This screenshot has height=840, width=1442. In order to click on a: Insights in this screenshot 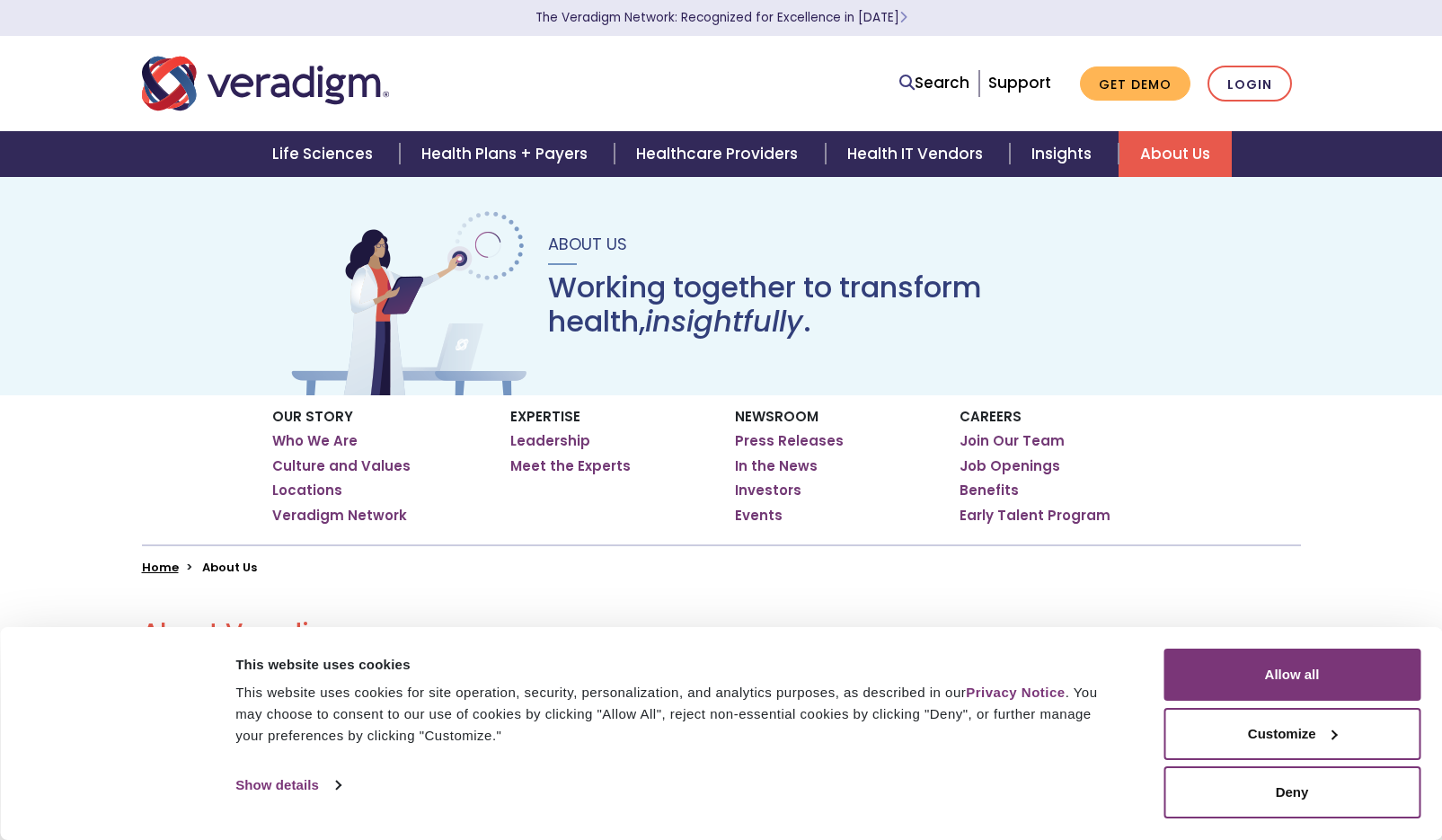, I will do `click(1064, 153)`.